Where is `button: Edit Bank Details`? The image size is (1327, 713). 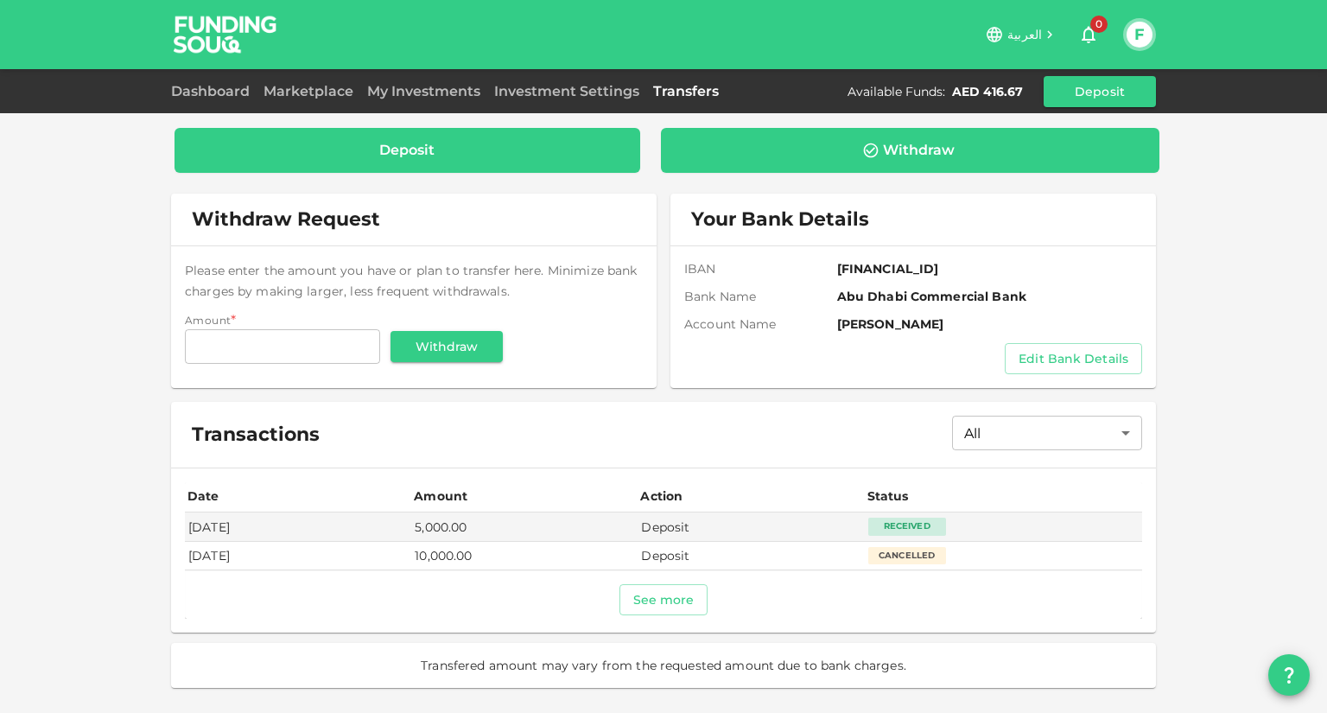 button: Edit Bank Details is located at coordinates (1073, 359).